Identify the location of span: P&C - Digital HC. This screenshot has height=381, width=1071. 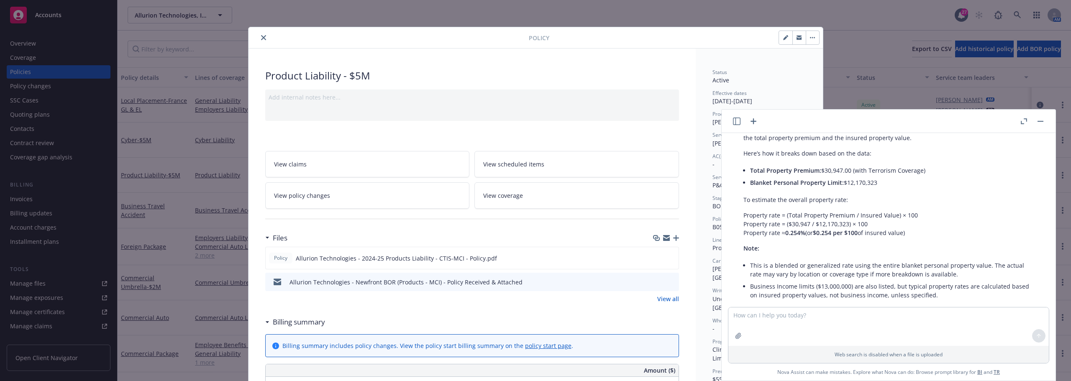
(735, 185).